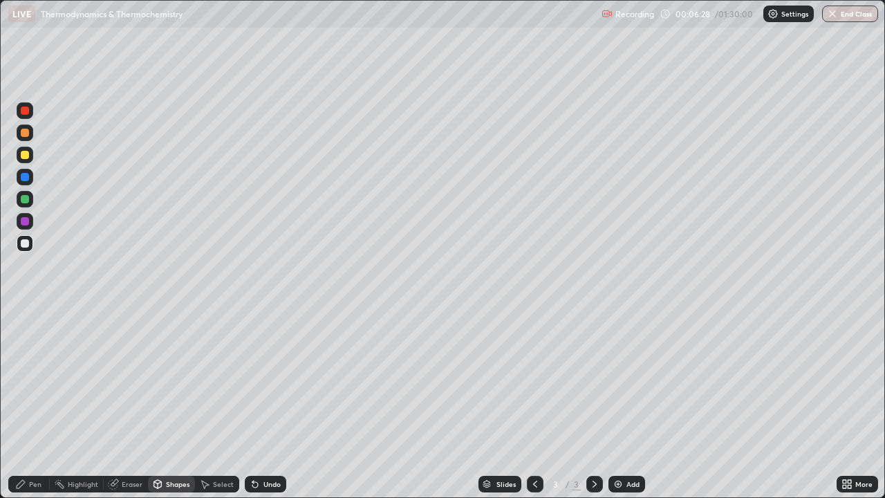  What do you see at coordinates (850, 14) in the screenshot?
I see `button: End Class` at bounding box center [850, 14].